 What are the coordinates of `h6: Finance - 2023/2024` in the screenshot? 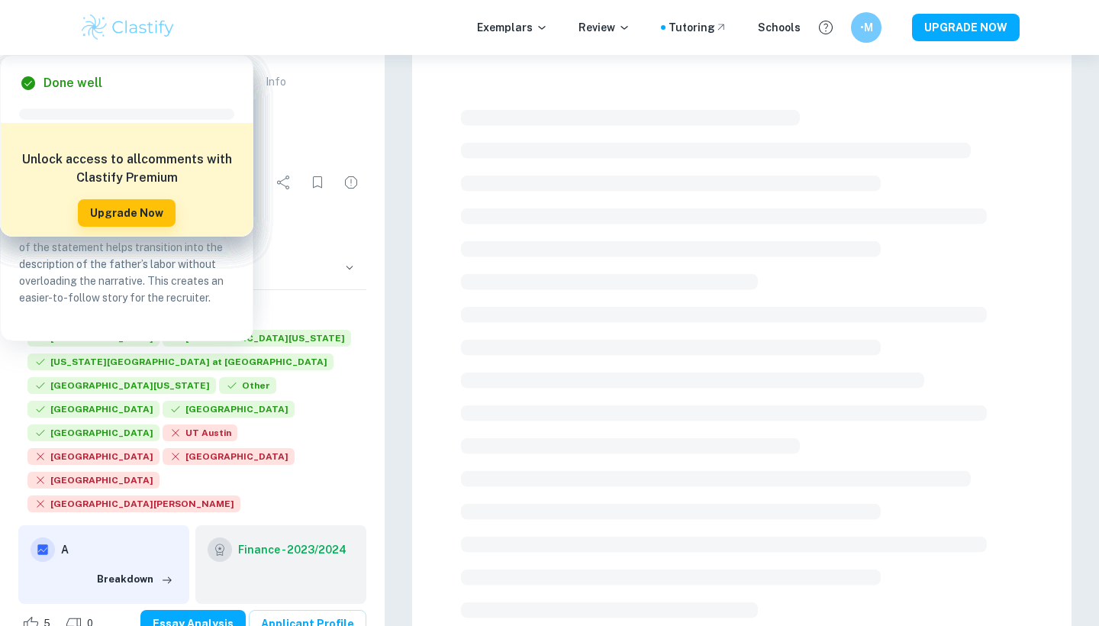 It's located at (292, 549).